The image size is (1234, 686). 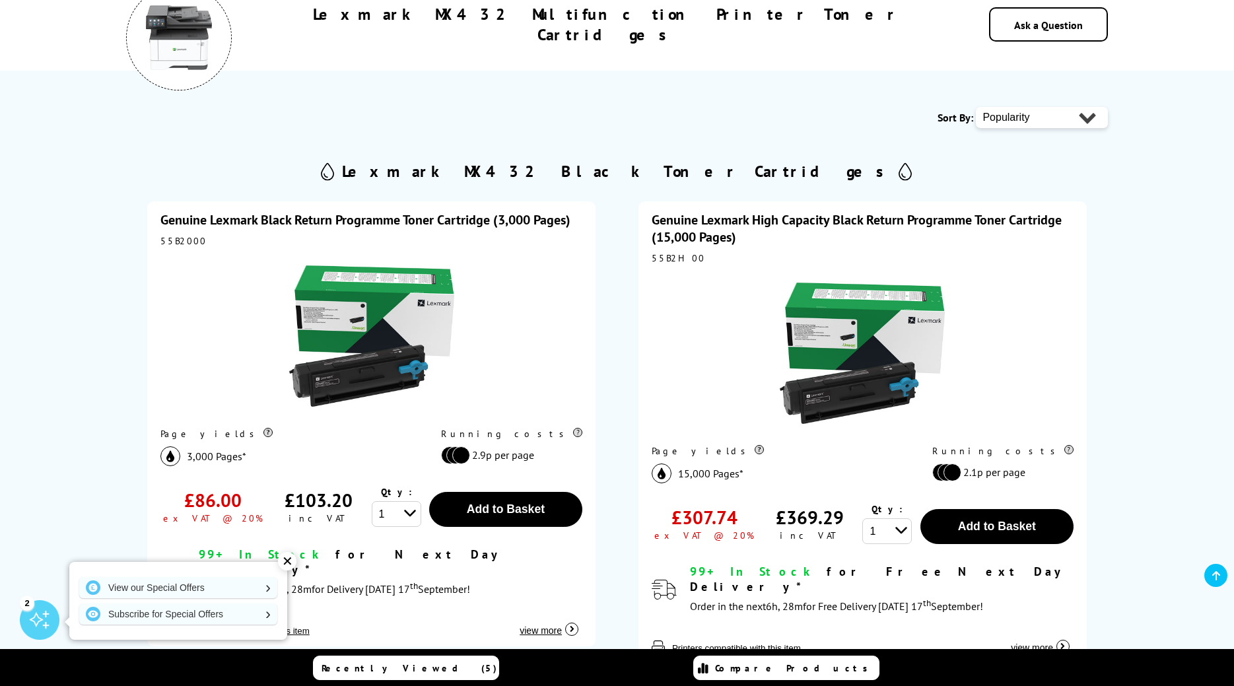 What do you see at coordinates (318, 500) in the screenshot?
I see `div: £103.20` at bounding box center [318, 500].